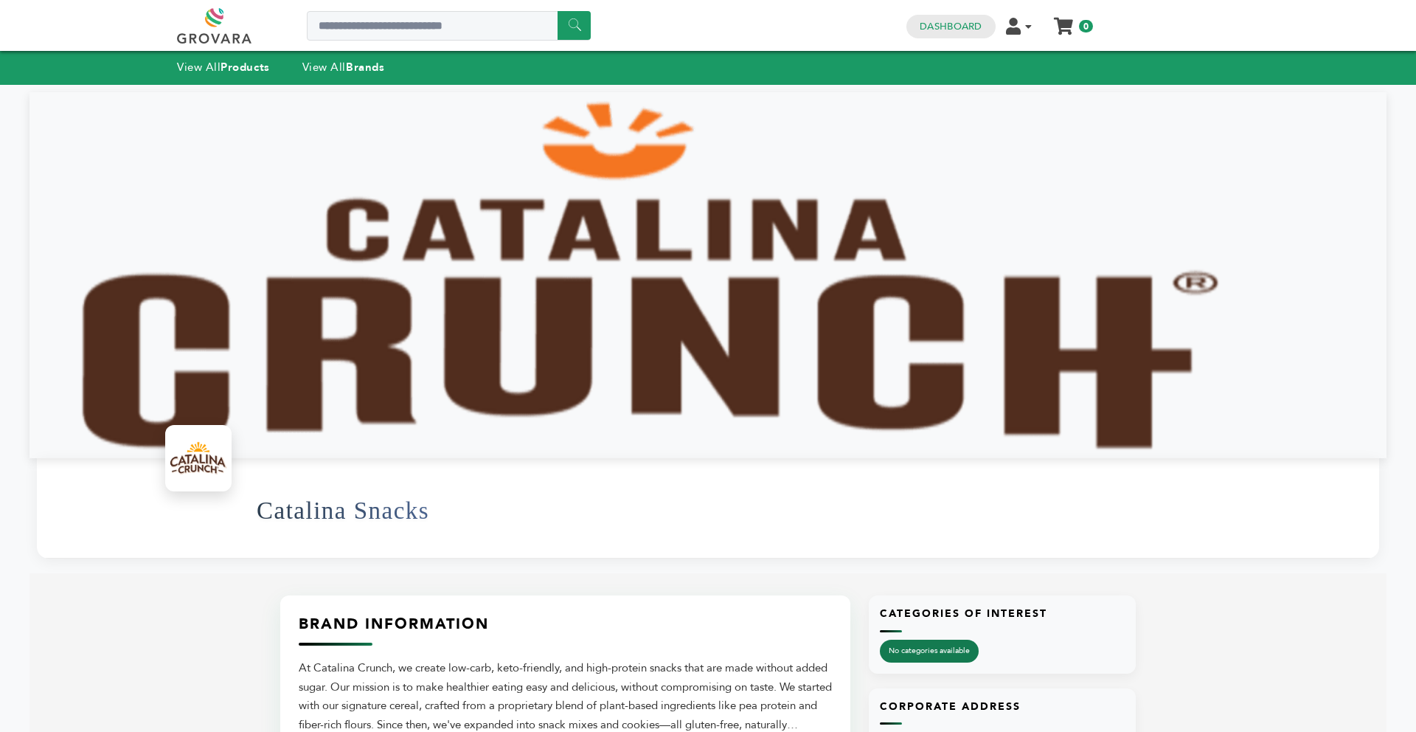  What do you see at coordinates (1064, 21) in the screenshot?
I see `a: My Cart` at bounding box center [1064, 21].